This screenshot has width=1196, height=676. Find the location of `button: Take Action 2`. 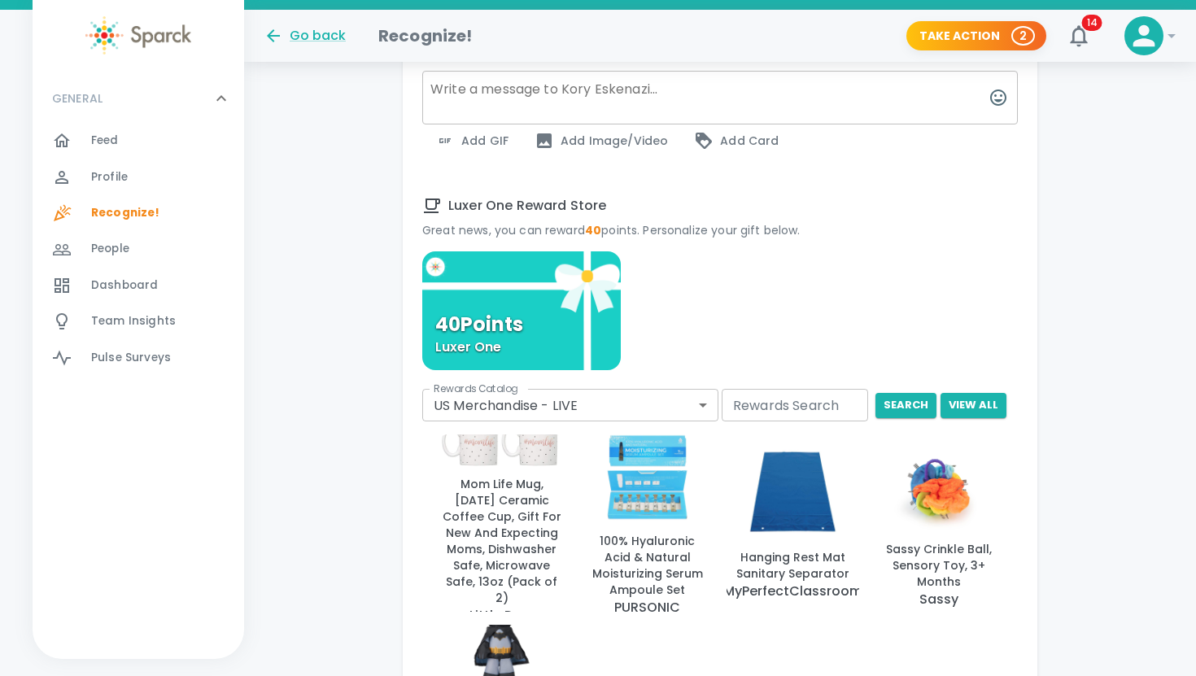

button: Take Action 2 is located at coordinates (976, 36).